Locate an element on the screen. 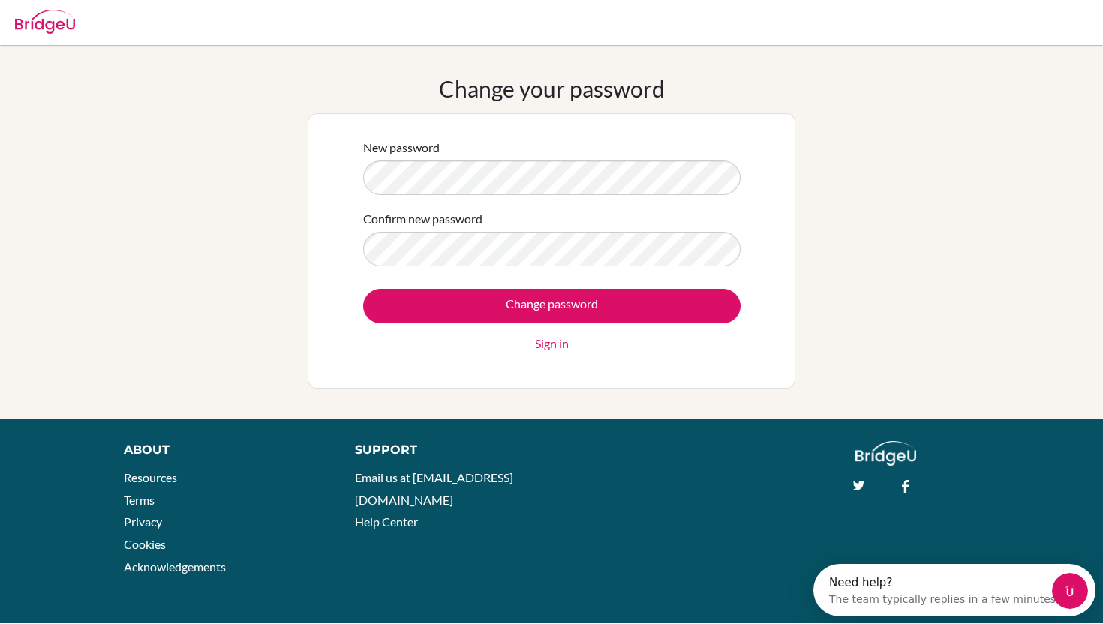 The image size is (1103, 624). div: Support is located at coordinates (446, 450).